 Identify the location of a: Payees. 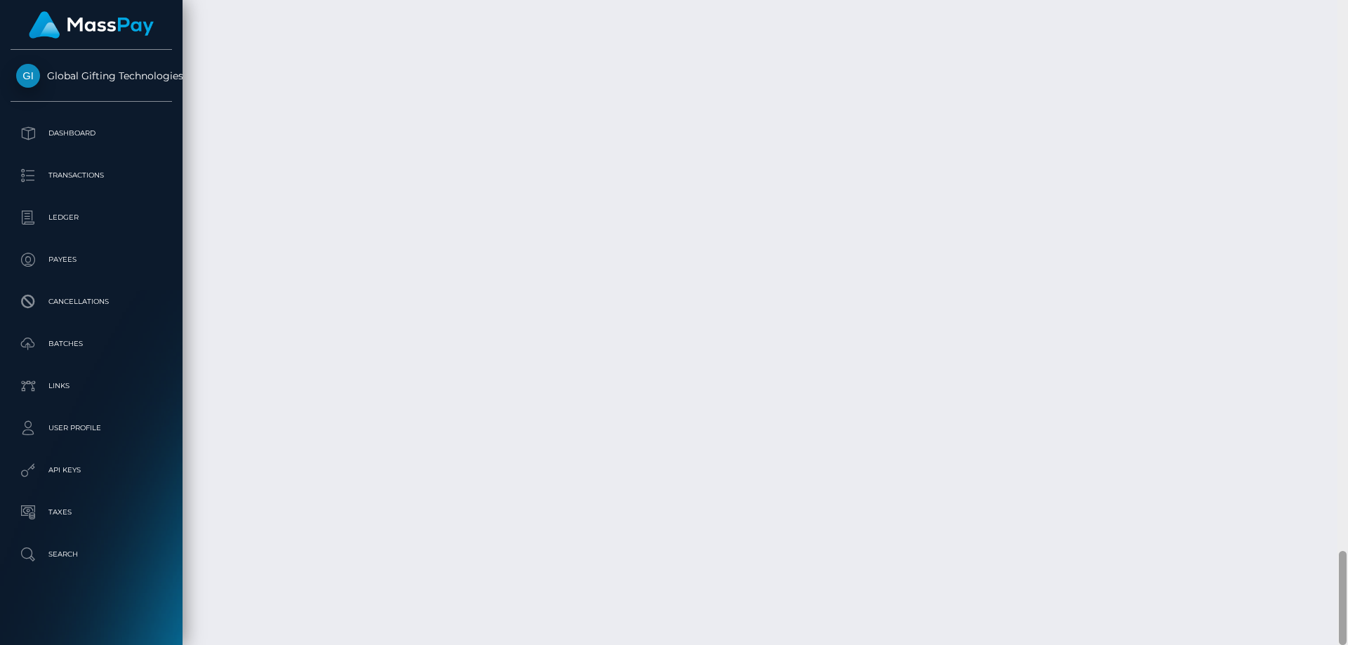
(91, 260).